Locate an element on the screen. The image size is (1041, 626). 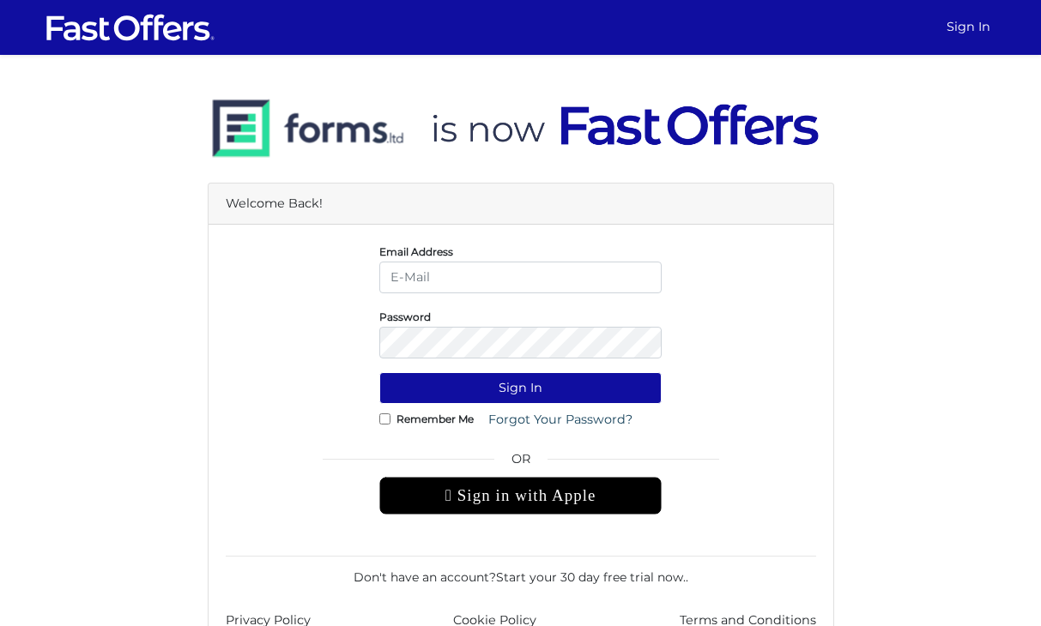
label: Email Address is located at coordinates (416, 251).